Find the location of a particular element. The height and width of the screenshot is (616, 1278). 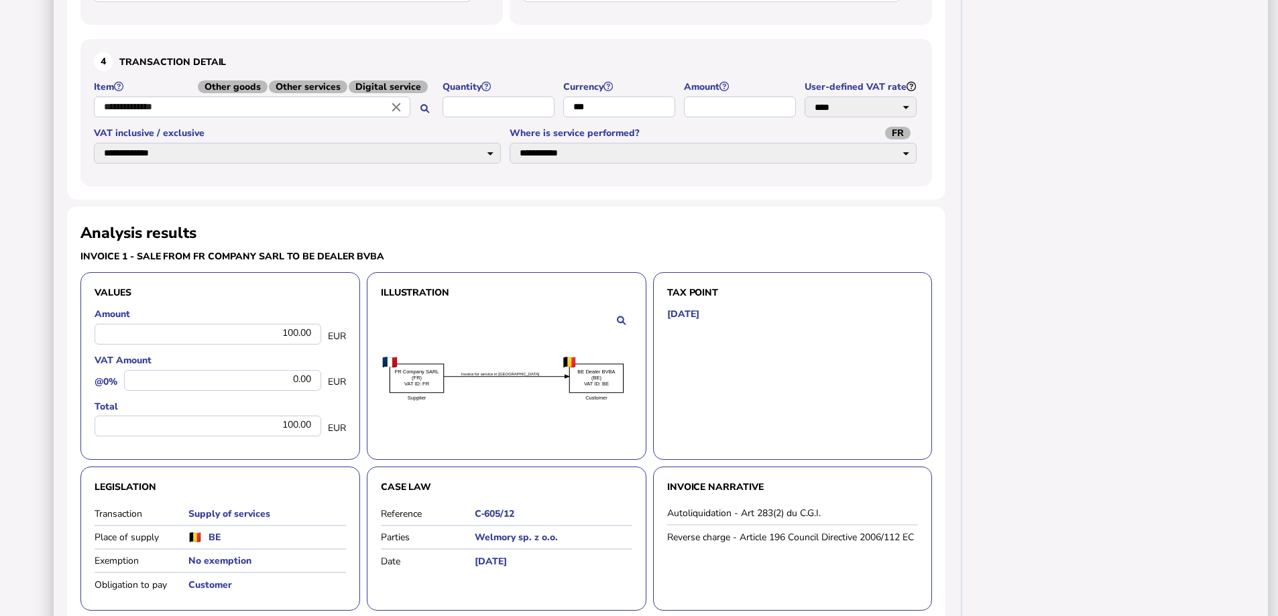

text: Customer is located at coordinates (596, 398).